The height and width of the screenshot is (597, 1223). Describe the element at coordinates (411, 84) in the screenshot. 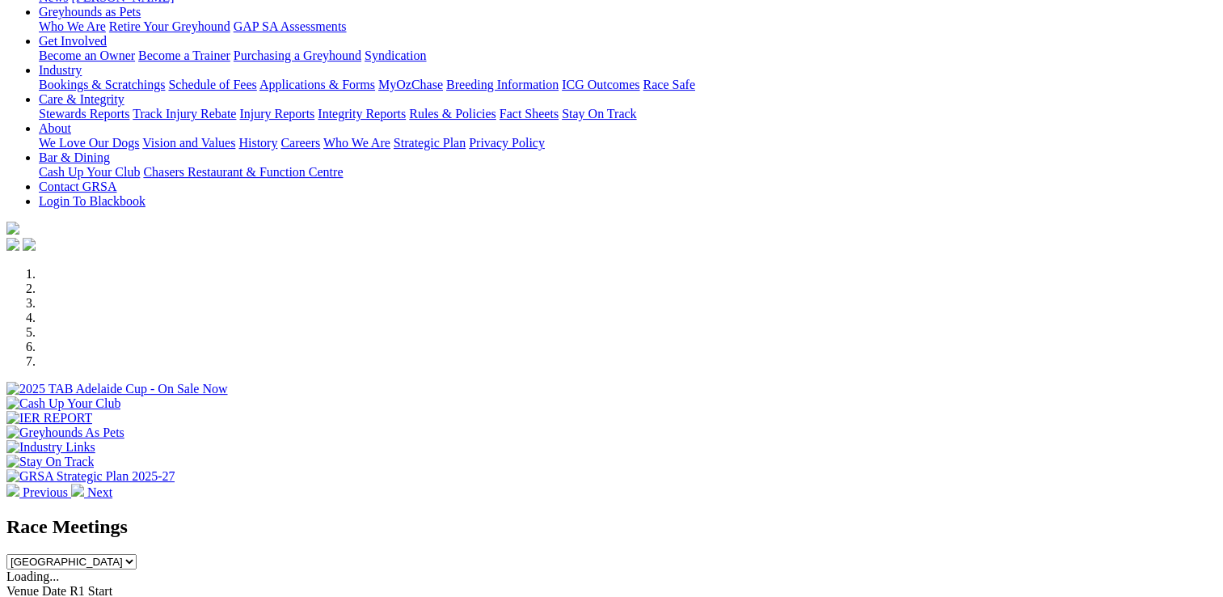

I see `a: MyOzChase` at that location.